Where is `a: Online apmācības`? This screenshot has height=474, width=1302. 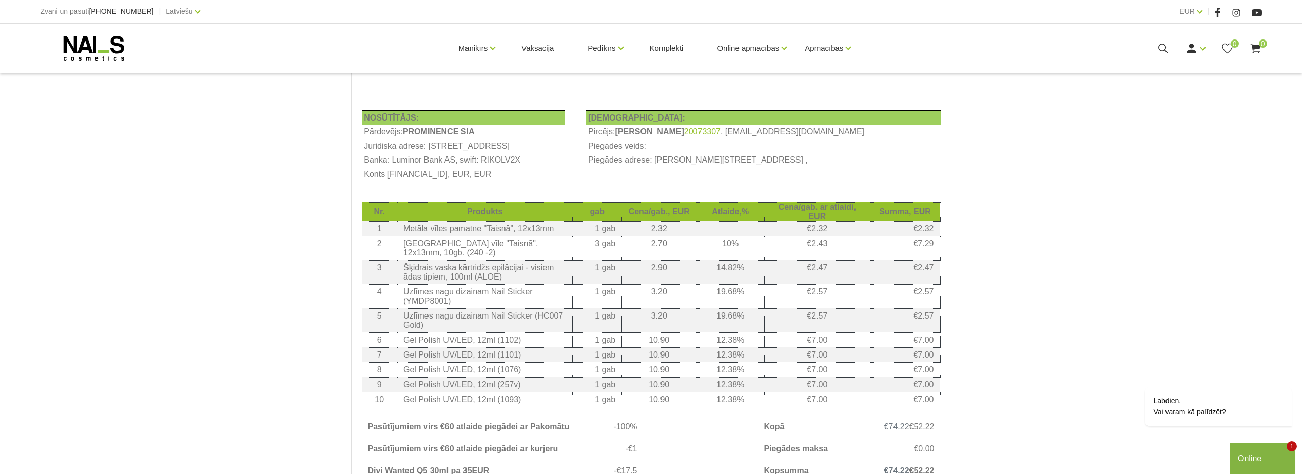 a: Online apmācības is located at coordinates (748, 48).